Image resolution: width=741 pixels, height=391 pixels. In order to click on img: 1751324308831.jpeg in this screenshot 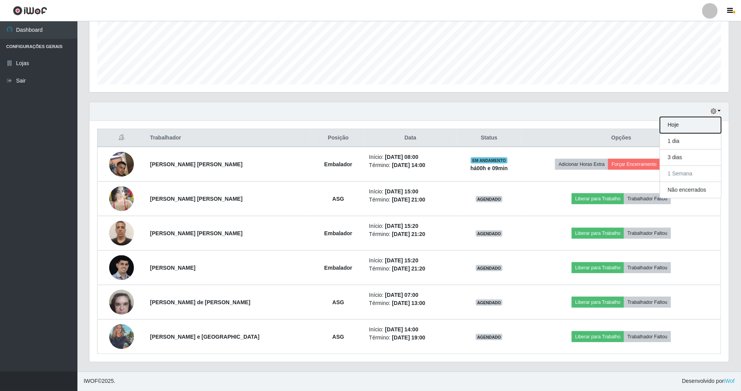, I will do `click(122, 336)`.